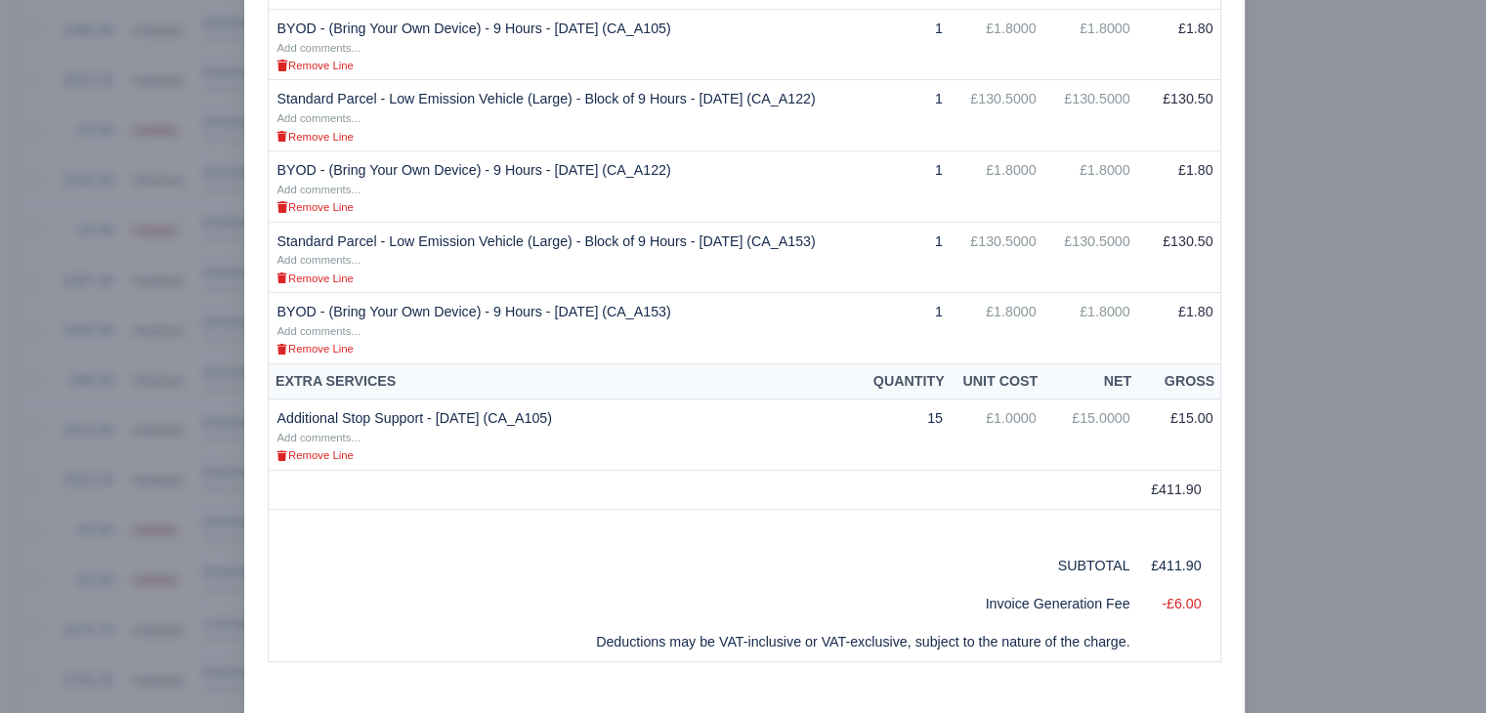 The width and height of the screenshot is (1486, 713). Describe the element at coordinates (703, 642) in the screenshot. I see `td: Deductions may be VAT-inclusive or VAT-exclusive, subject to the nature of the charge.` at that location.